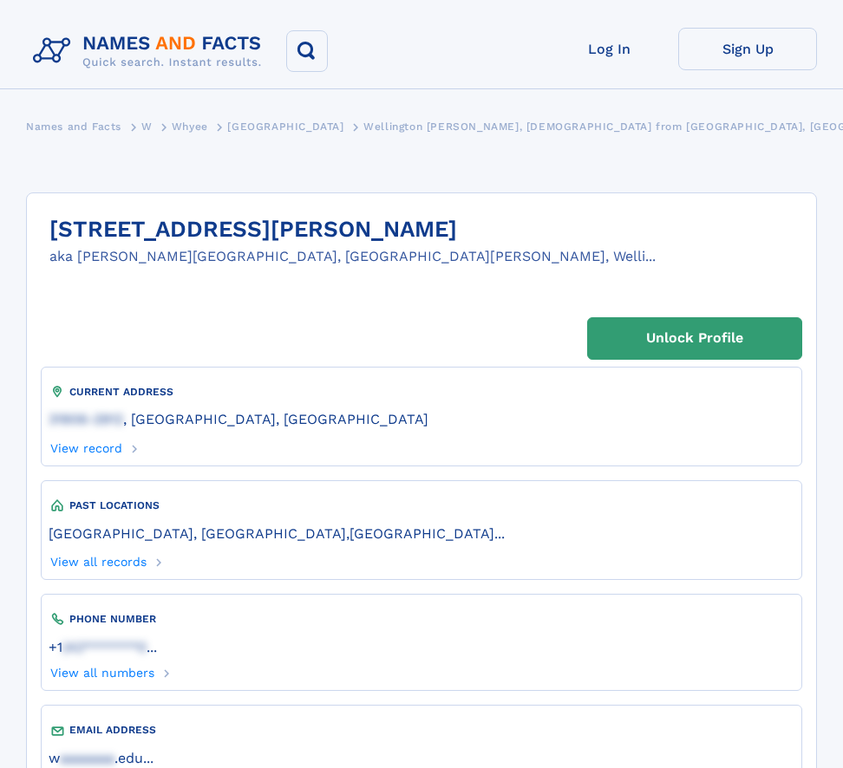 Image resolution: width=843 pixels, height=768 pixels. Describe the element at coordinates (421, 392) in the screenshot. I see `div: CURRENT ADDRESS` at that location.